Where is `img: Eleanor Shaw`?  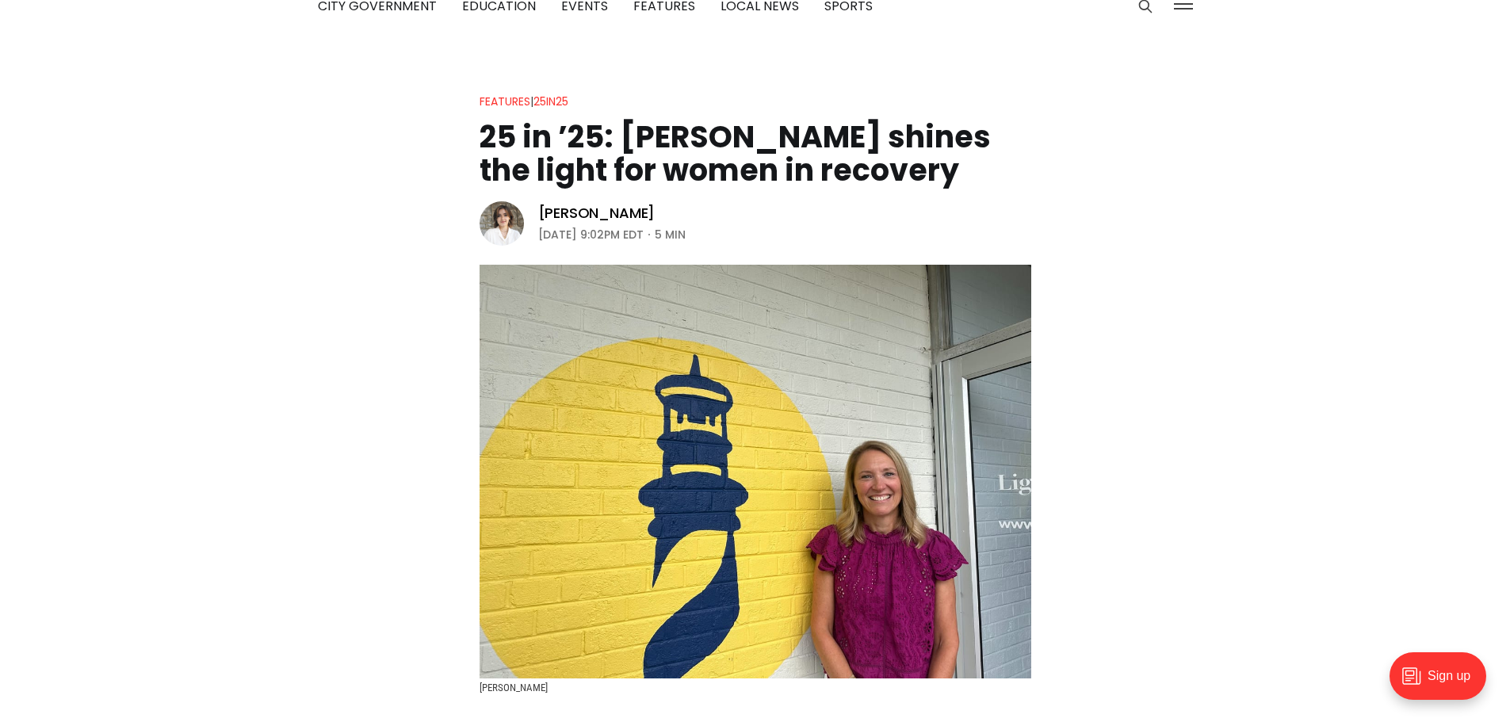
img: Eleanor Shaw is located at coordinates (502, 224).